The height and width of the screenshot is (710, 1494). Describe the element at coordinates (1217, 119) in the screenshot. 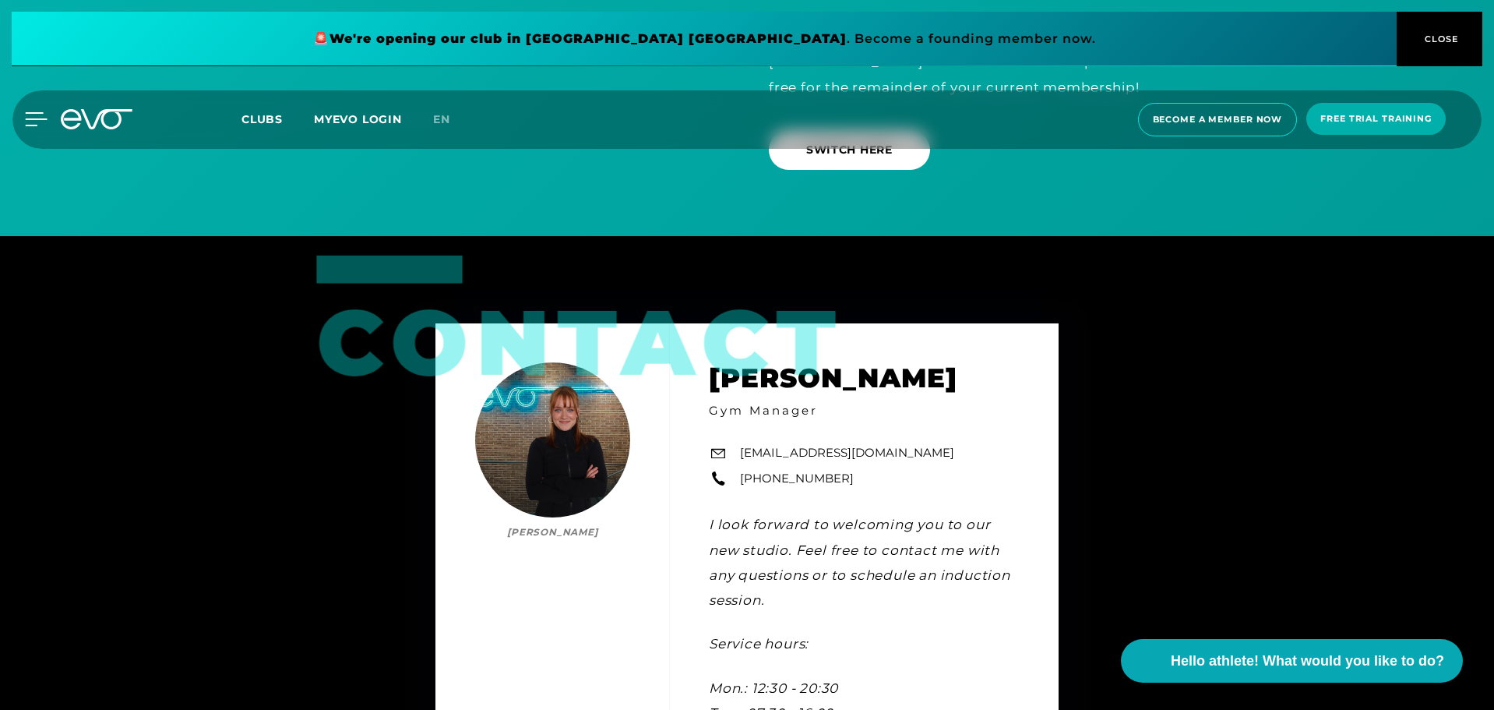

I see `a: Become a member now` at that location.